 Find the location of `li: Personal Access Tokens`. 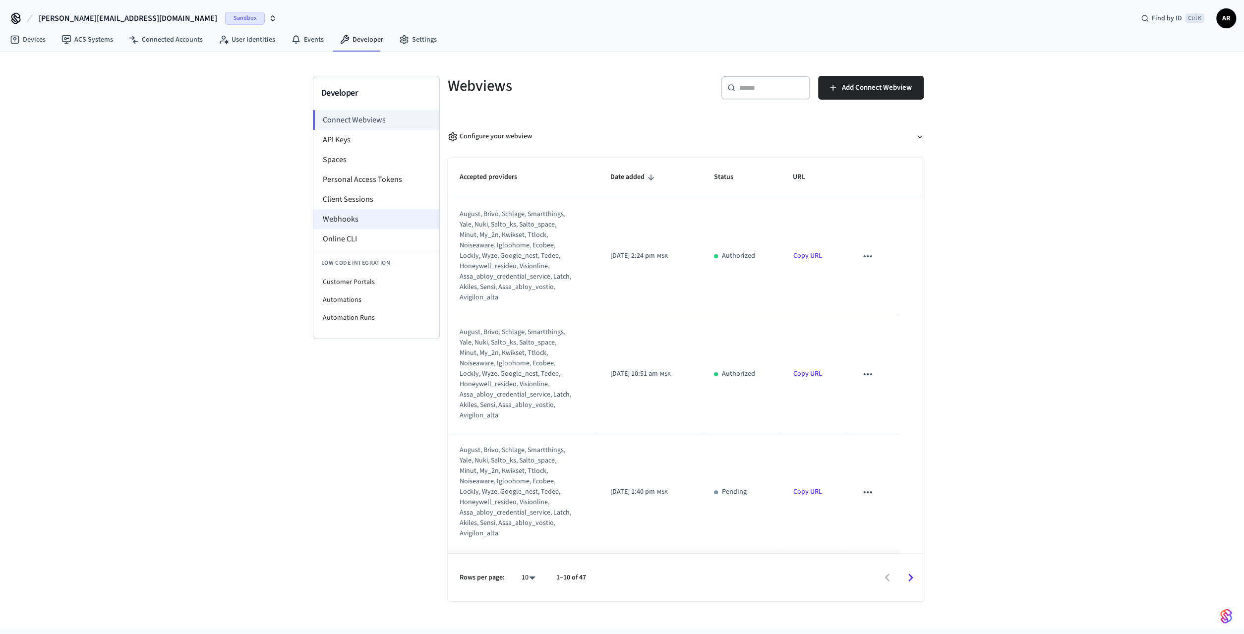

li: Personal Access Tokens is located at coordinates (376, 180).